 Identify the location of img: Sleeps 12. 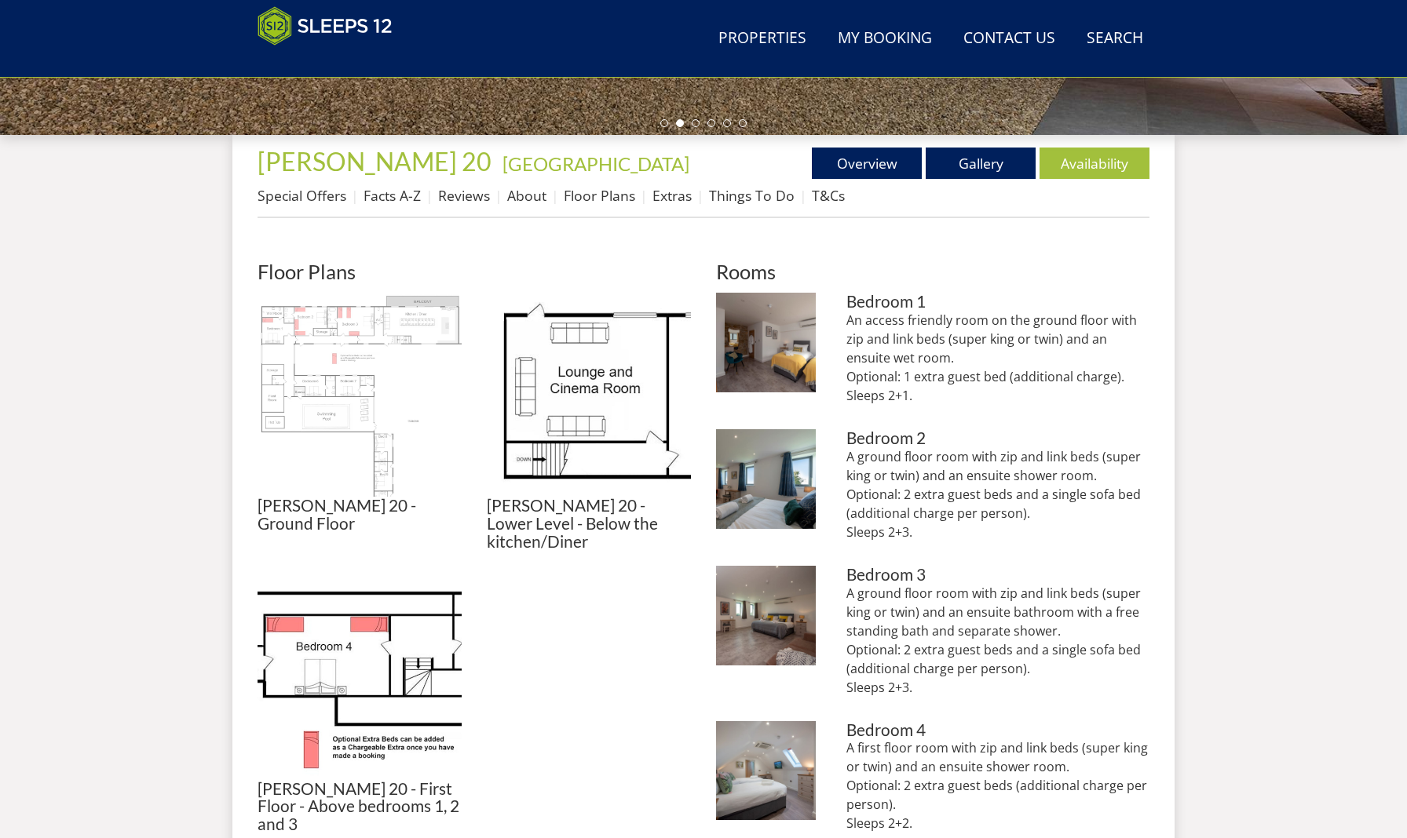
(325, 26).